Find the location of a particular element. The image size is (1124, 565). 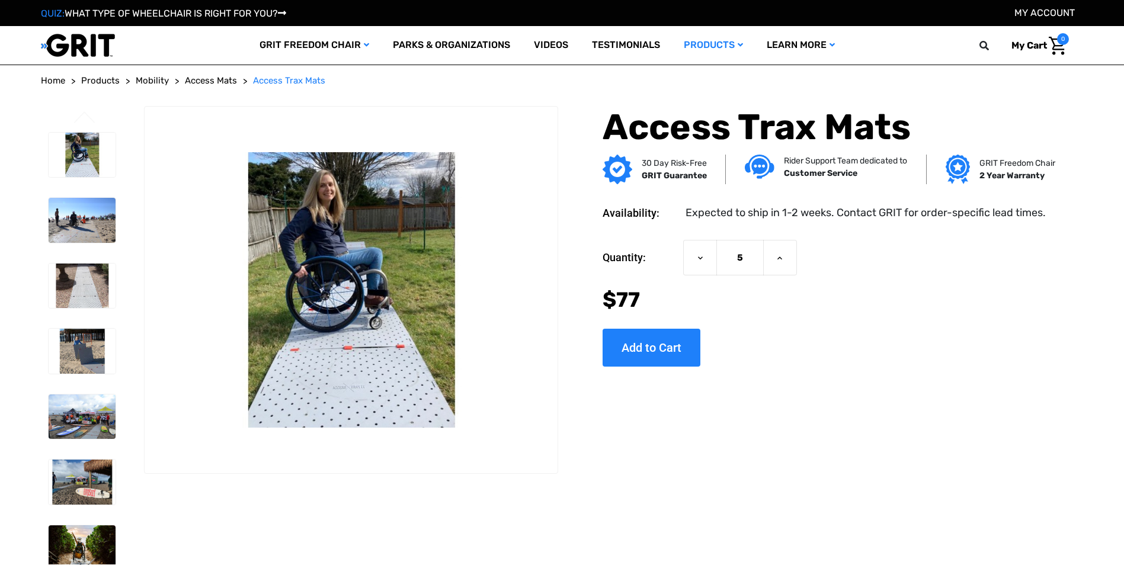

a: Mobility is located at coordinates (152, 81).